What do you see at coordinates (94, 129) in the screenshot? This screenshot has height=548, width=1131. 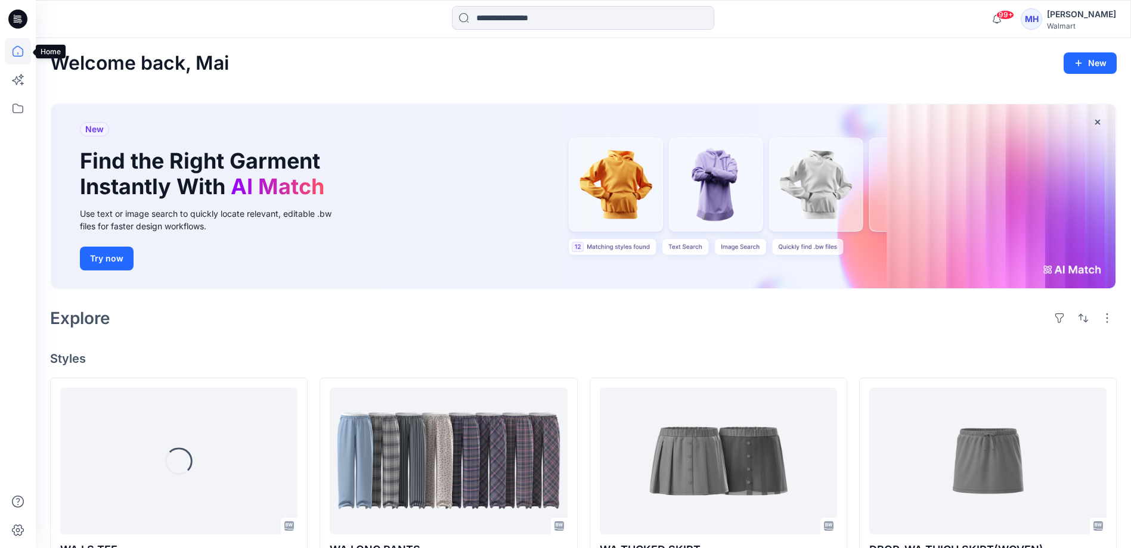 I see `span: New` at bounding box center [94, 129].